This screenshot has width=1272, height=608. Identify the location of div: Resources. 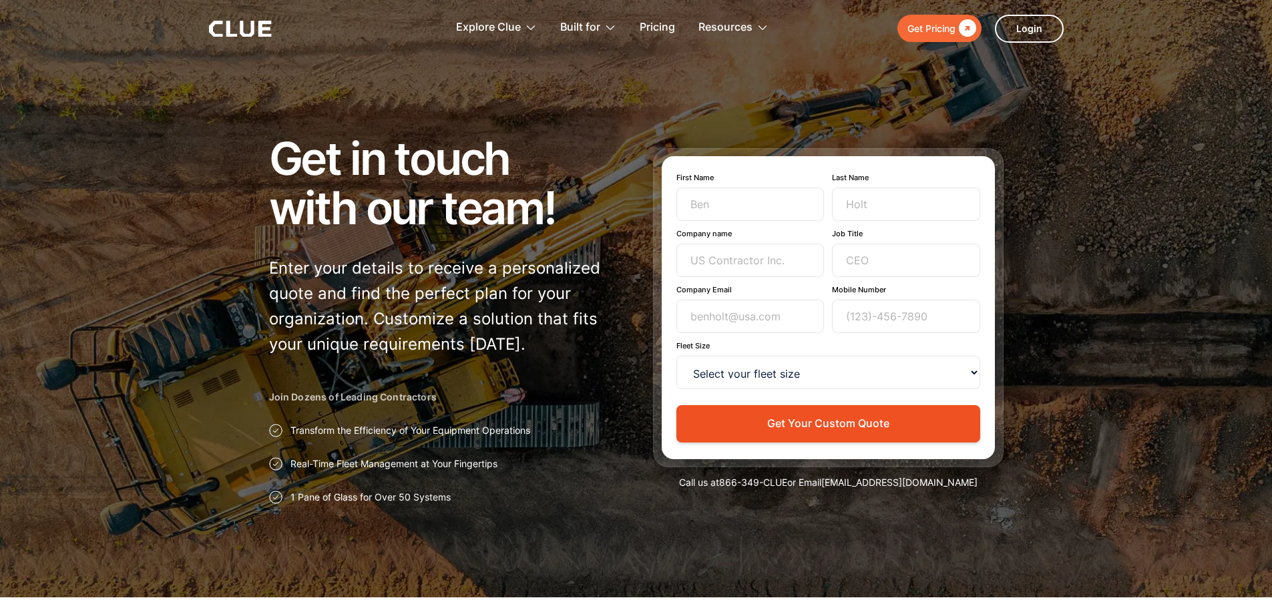
(725, 27).